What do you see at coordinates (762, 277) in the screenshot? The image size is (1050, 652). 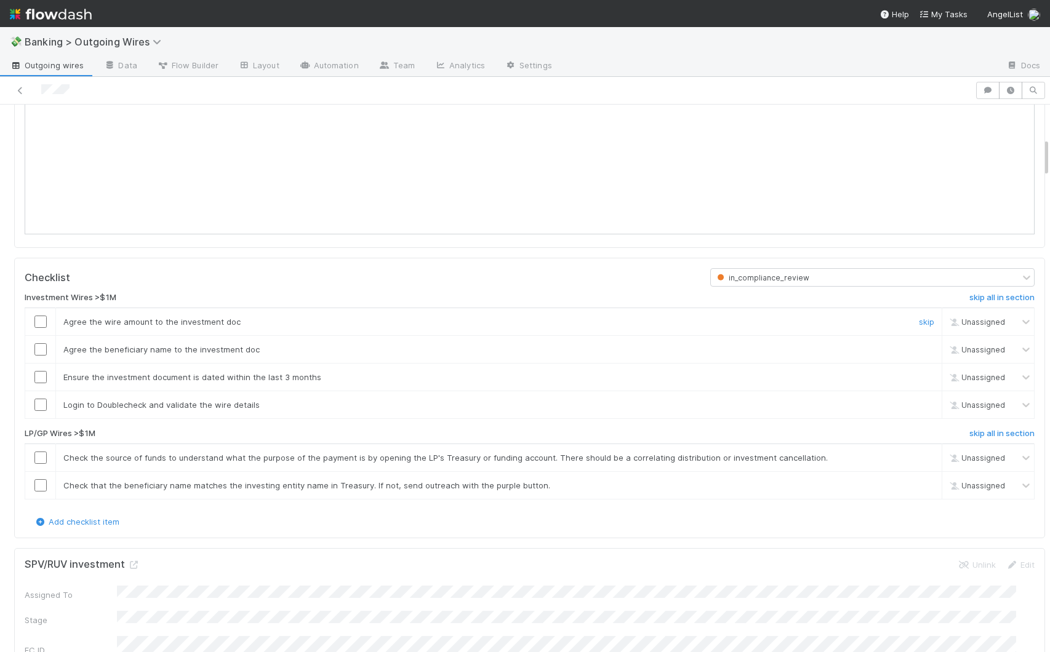 I see `span: in_compliance_review` at bounding box center [762, 277].